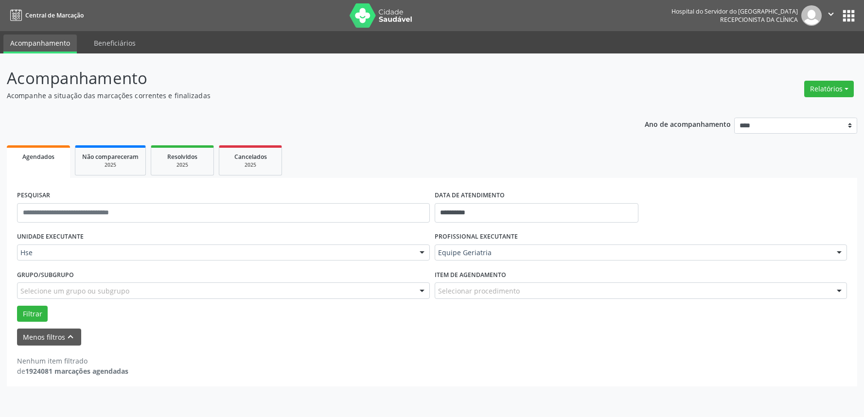  What do you see at coordinates (848, 16) in the screenshot?
I see `button: apps` at bounding box center [848, 16].